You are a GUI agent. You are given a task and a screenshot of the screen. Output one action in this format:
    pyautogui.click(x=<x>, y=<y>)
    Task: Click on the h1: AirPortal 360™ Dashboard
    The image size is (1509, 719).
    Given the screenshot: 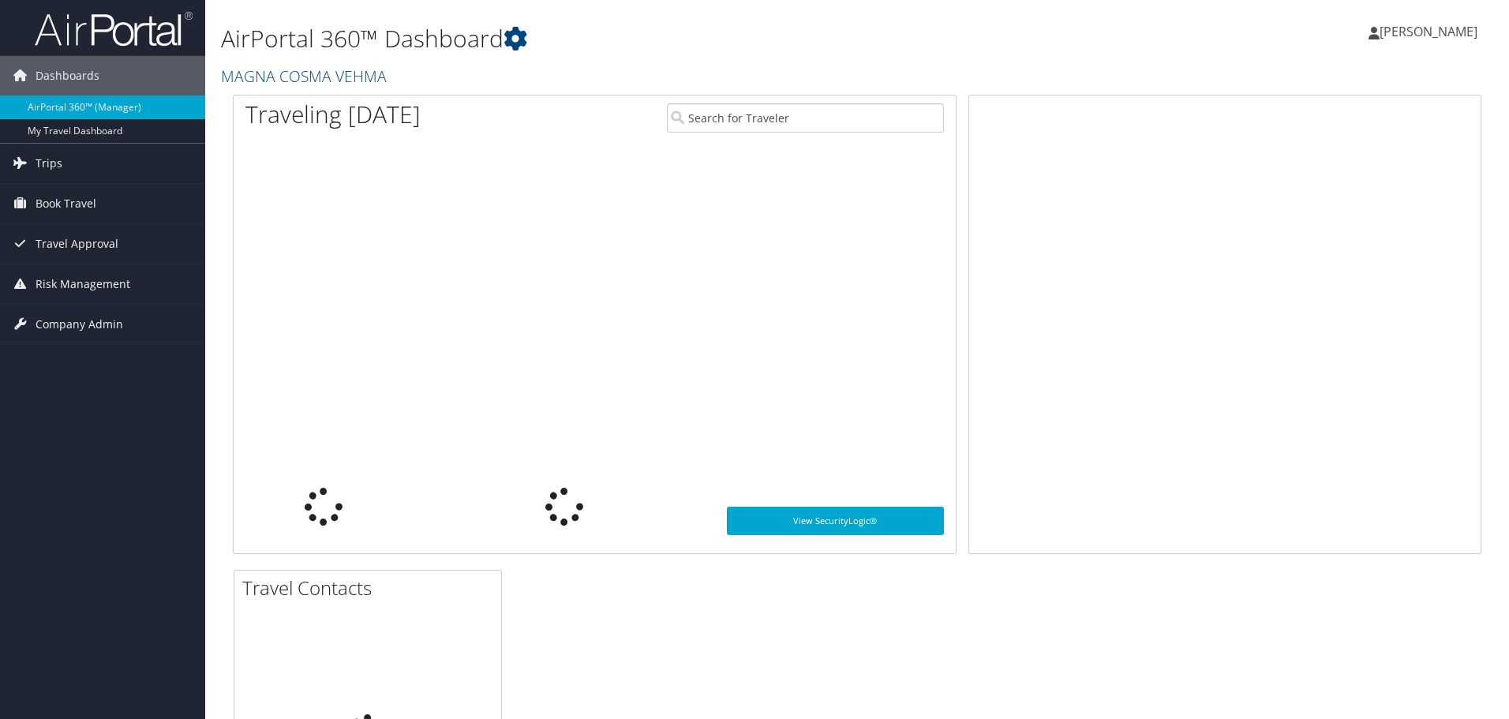 What is the action you would take?
    pyautogui.click(x=645, y=39)
    